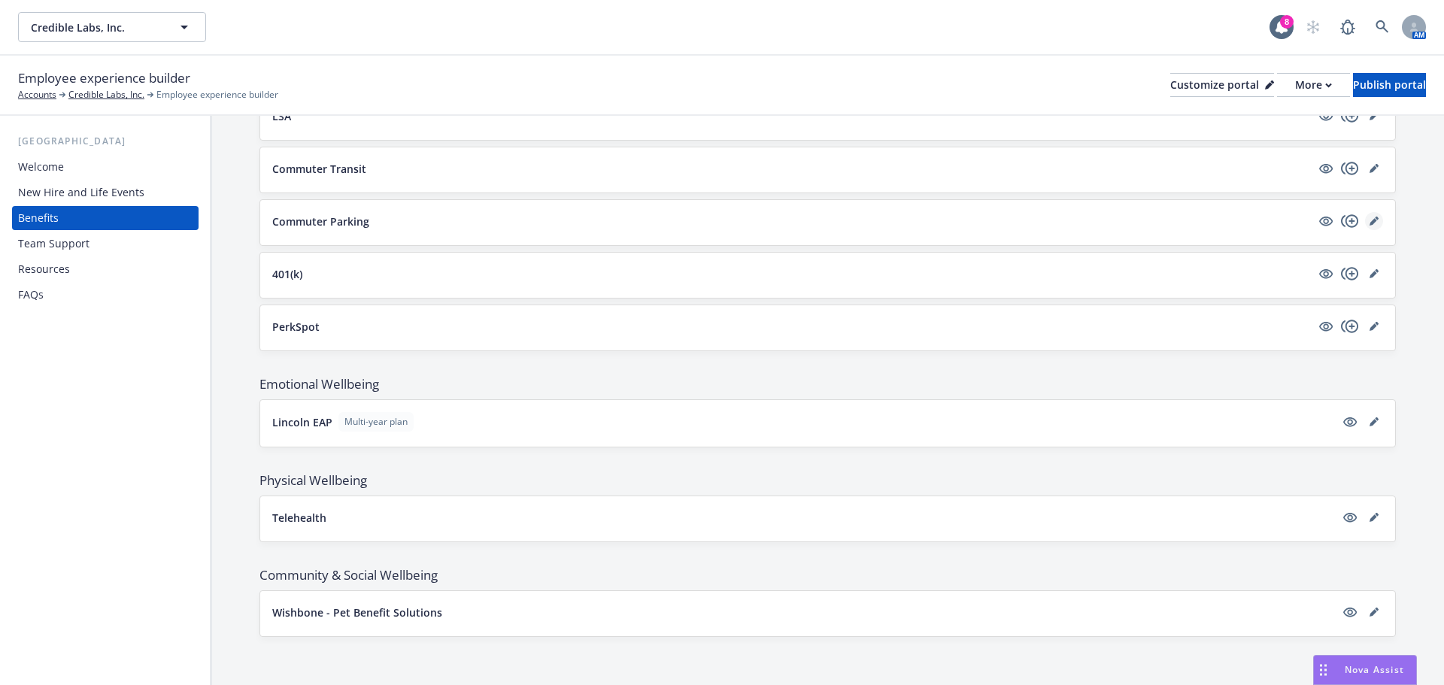  What do you see at coordinates (31, 295) in the screenshot?
I see `div: FAQs` at bounding box center [31, 295].